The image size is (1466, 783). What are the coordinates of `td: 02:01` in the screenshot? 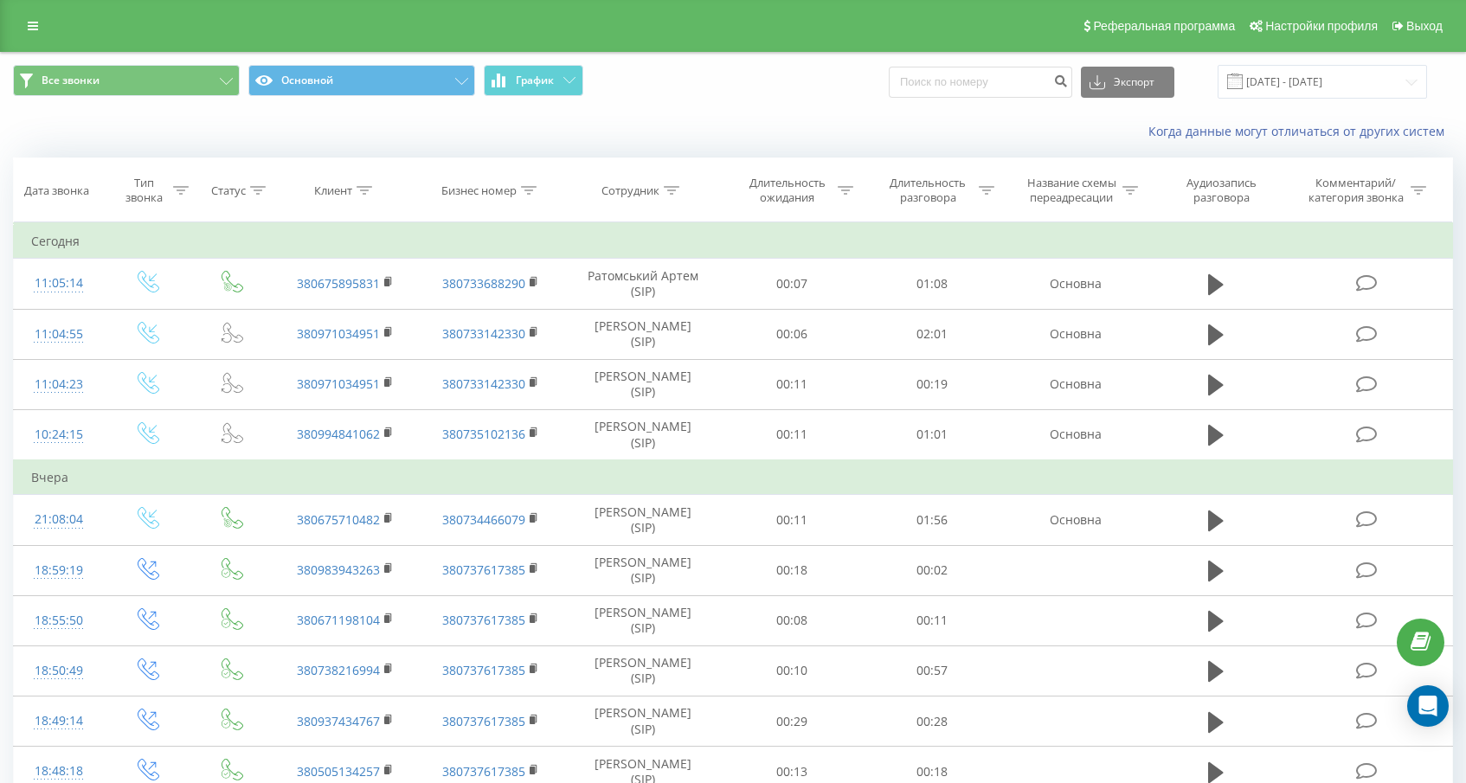 It's located at (932, 334).